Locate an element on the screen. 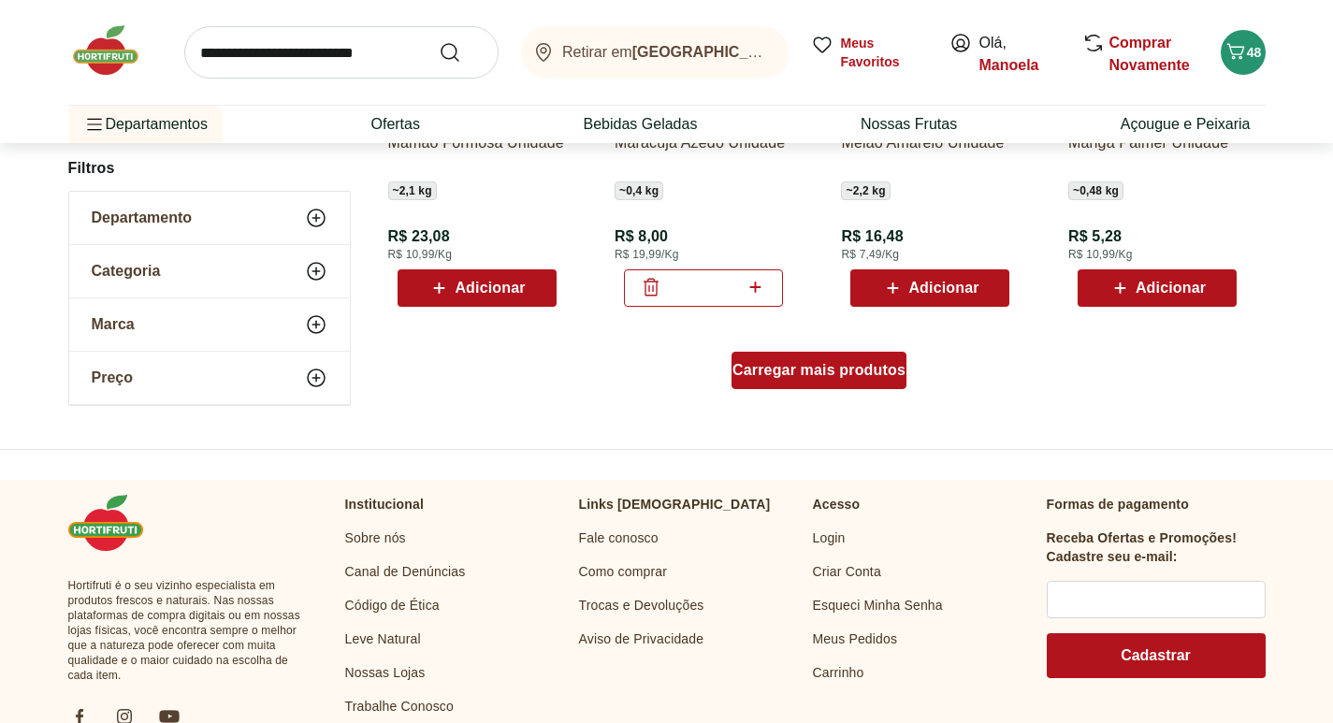 The image size is (1333, 723). span: Carregar mais produtos is located at coordinates (819, 371).